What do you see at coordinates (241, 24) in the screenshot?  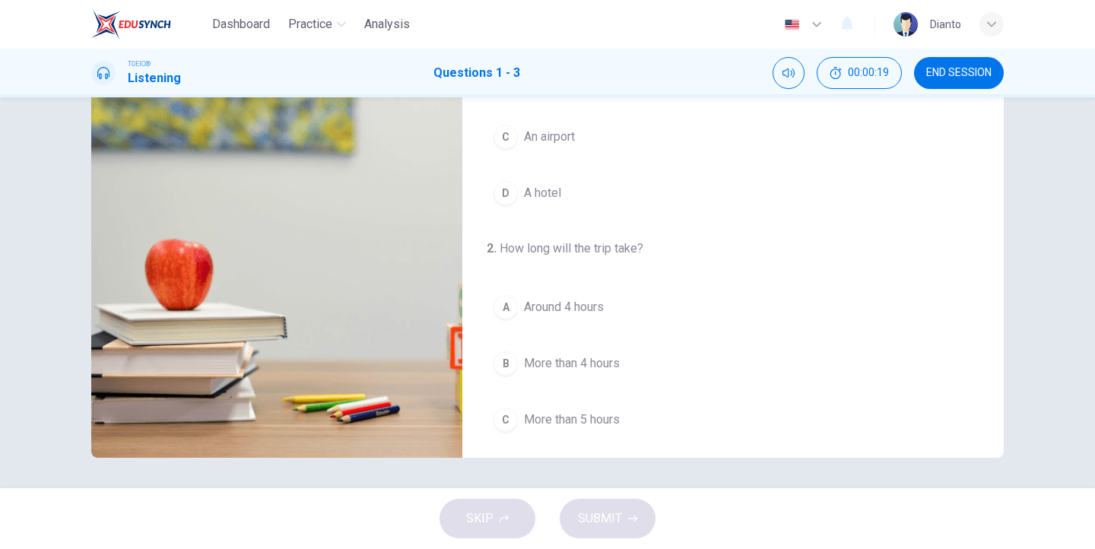 I see `a: Dashboard` at bounding box center [241, 24].